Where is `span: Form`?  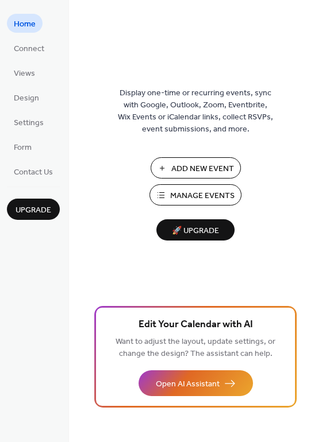 span: Form is located at coordinates (22, 148).